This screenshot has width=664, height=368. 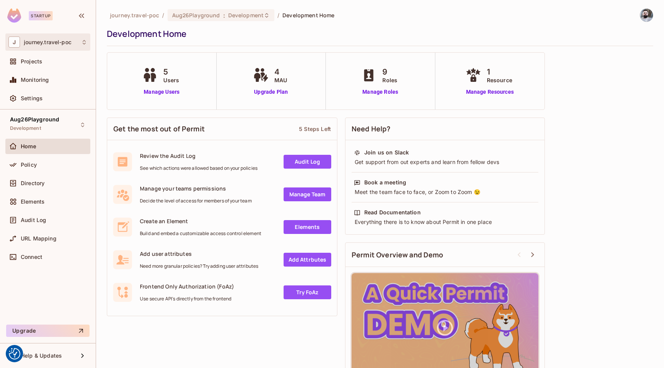 I want to click on span: Manage your teams permissions, so click(x=195, y=188).